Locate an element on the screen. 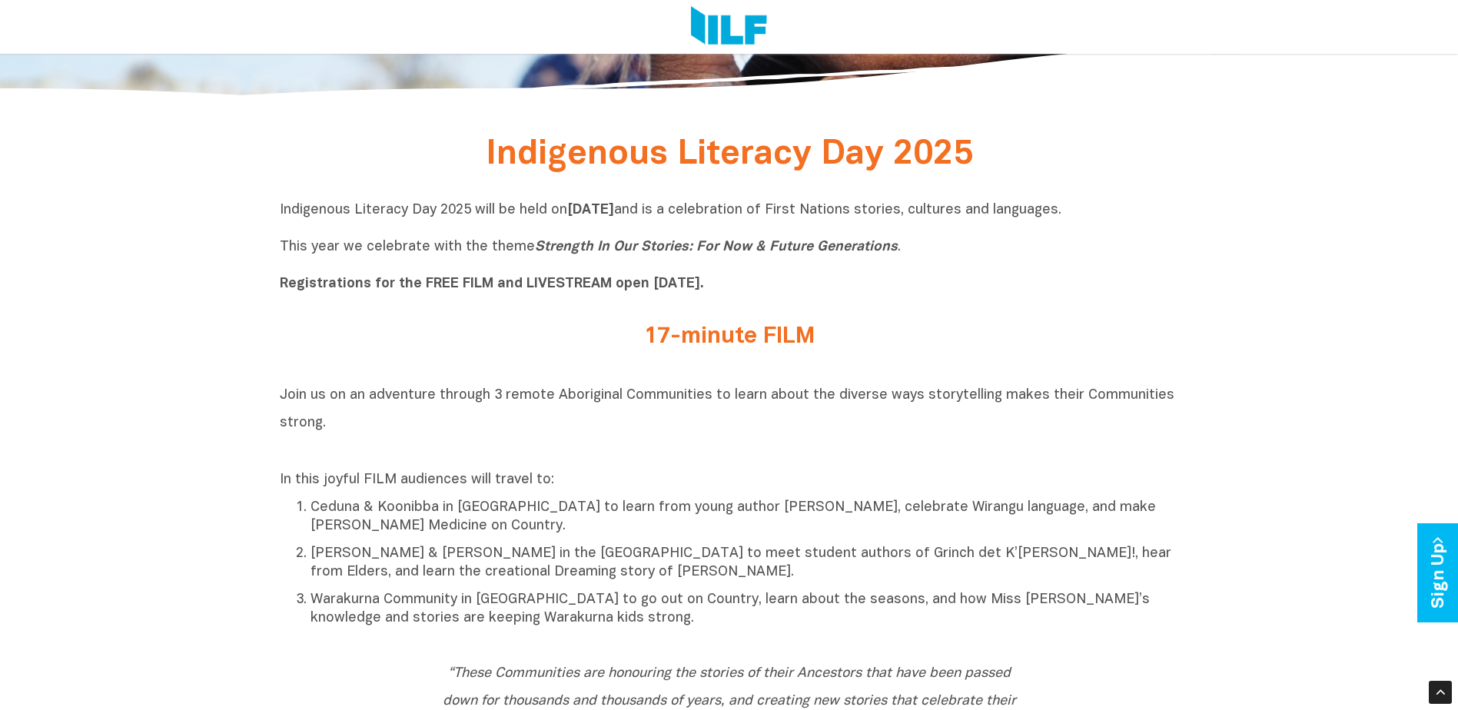  div: Scroll Back to Top is located at coordinates (1441, 693).